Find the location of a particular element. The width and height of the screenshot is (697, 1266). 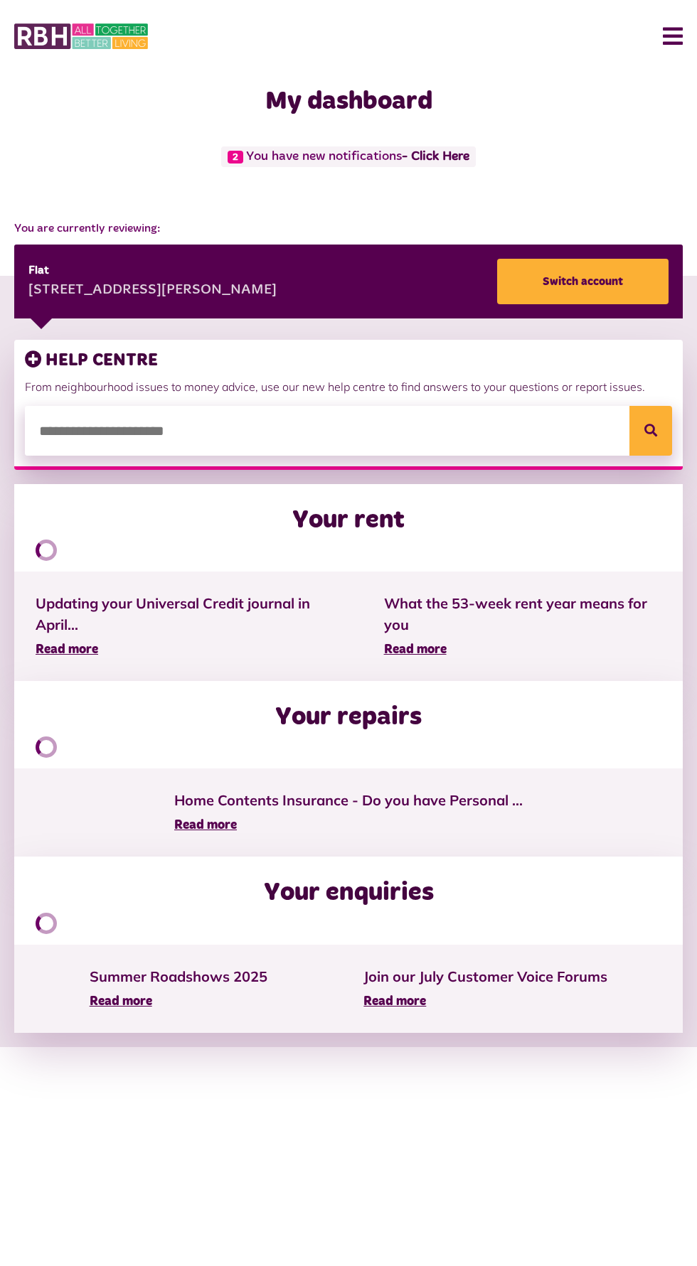

h1: My dashboard is located at coordinates (348, 102).